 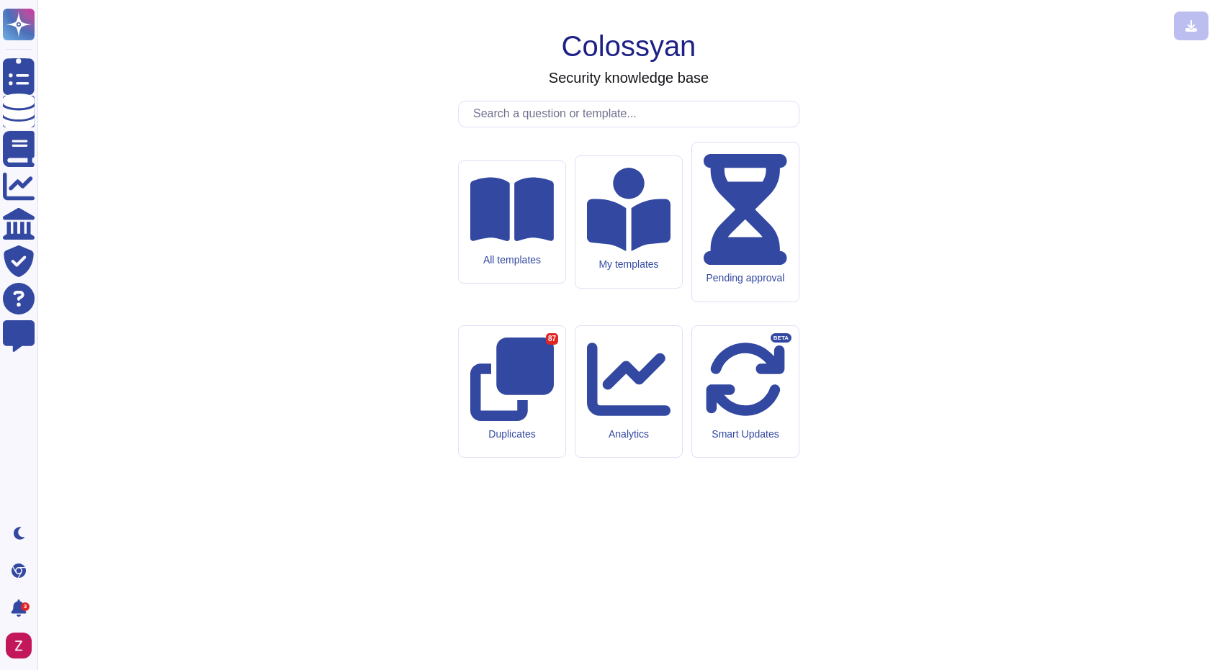 What do you see at coordinates (629, 264) in the screenshot?
I see `div: My templates` at bounding box center [629, 264].